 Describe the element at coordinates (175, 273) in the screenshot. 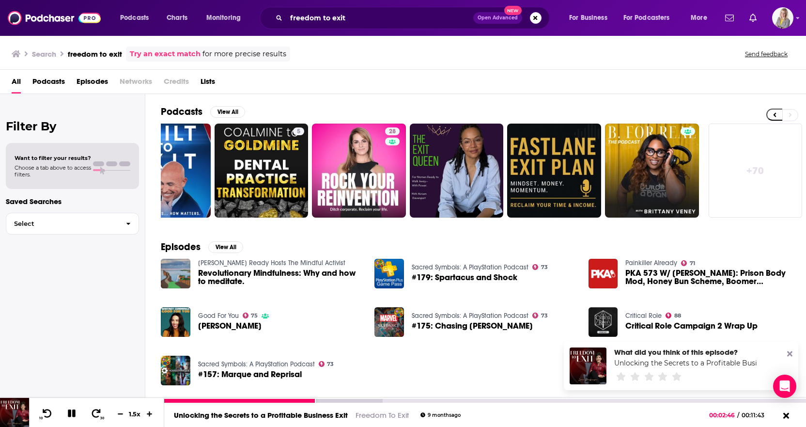

I see `img: Revolutionary Mindfulness: Why and how to meditate.` at that location.